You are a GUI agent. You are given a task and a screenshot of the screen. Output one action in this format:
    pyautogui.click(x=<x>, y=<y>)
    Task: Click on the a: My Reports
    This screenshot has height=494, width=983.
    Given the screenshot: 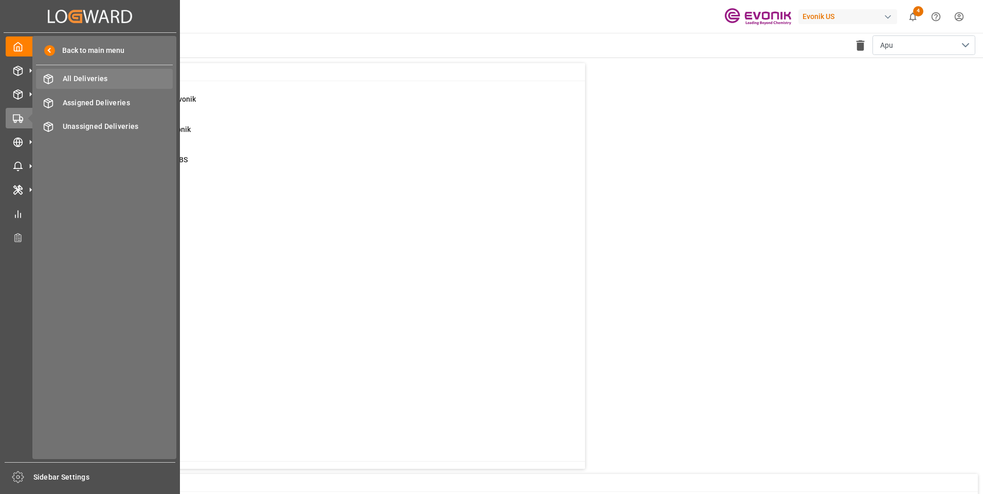 What is the action you would take?
    pyautogui.click(x=90, y=213)
    